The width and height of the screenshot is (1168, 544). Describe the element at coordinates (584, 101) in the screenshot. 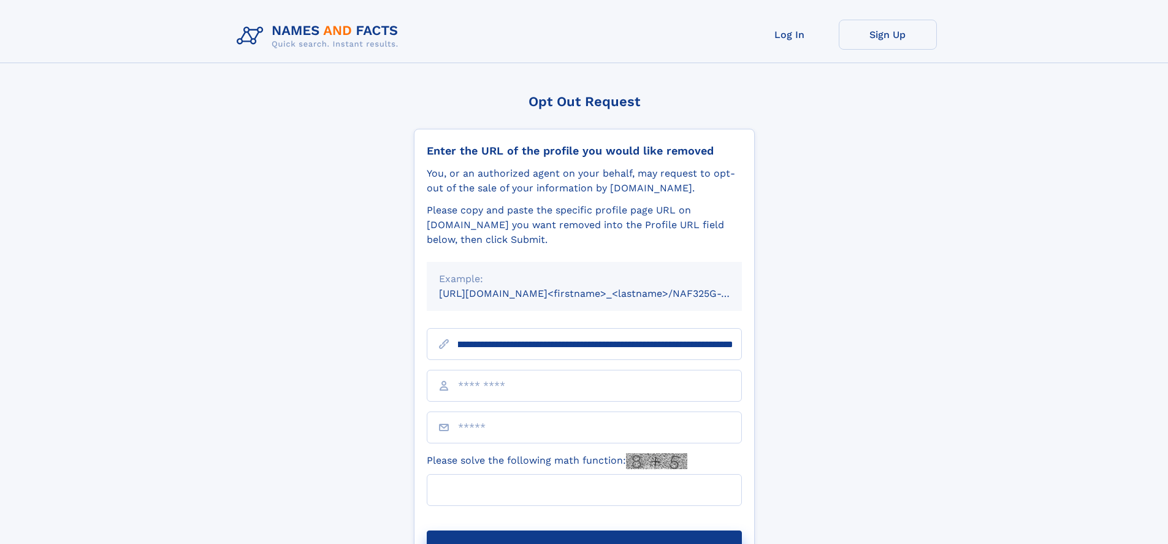

I see `div: Opt Out Request` at that location.